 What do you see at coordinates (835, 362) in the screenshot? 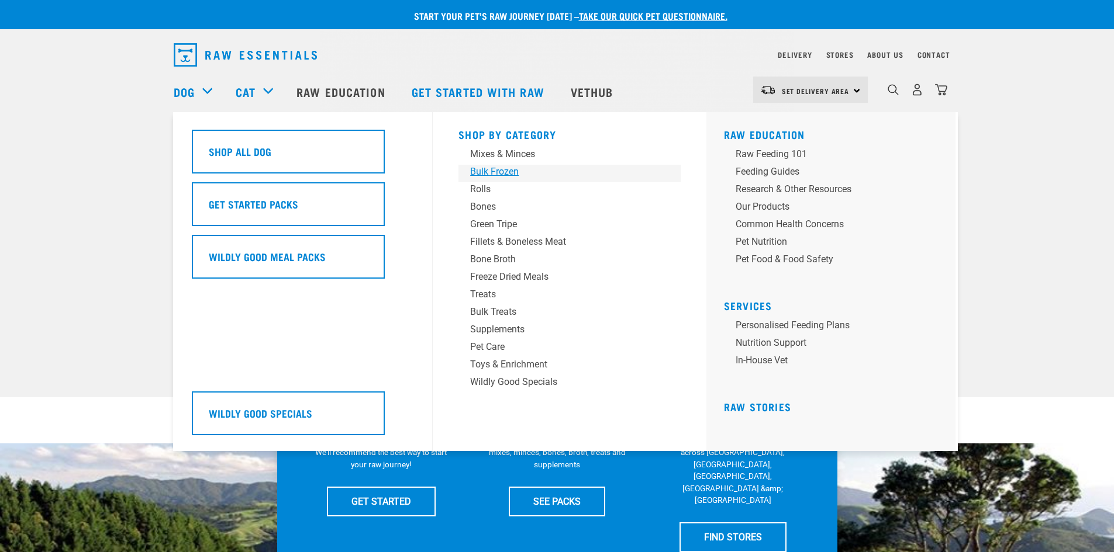
I see `a: In-house vet` at bounding box center [835, 362].